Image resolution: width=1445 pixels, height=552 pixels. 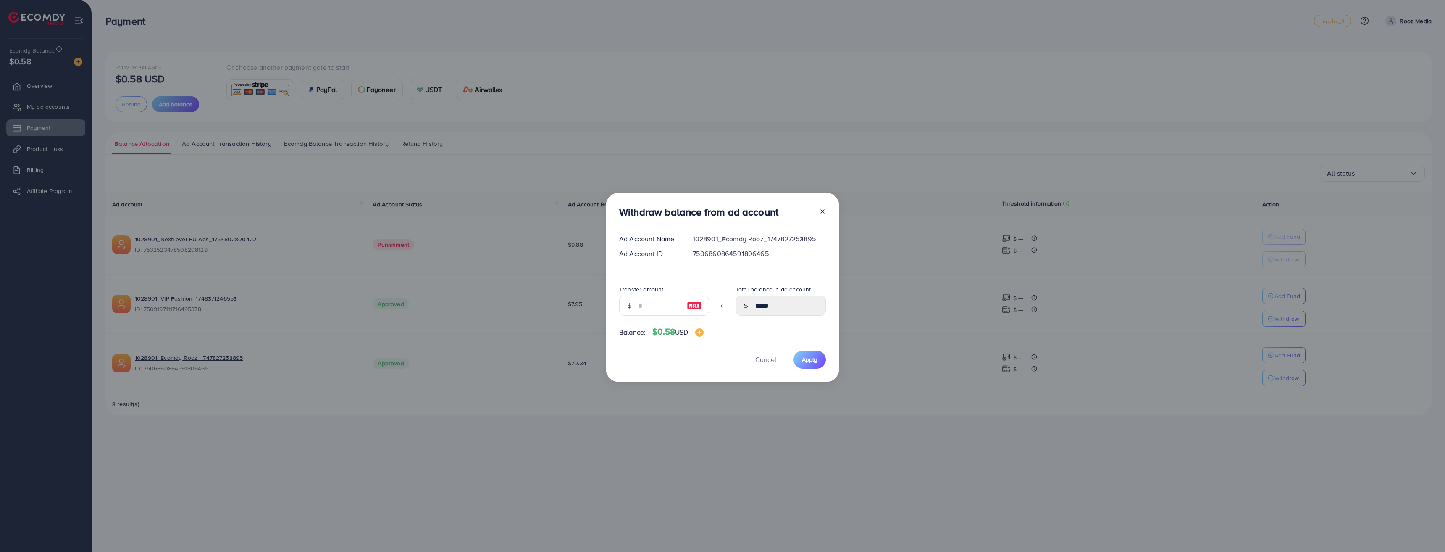 I want to click on div: Ad Account ID, so click(x=649, y=253).